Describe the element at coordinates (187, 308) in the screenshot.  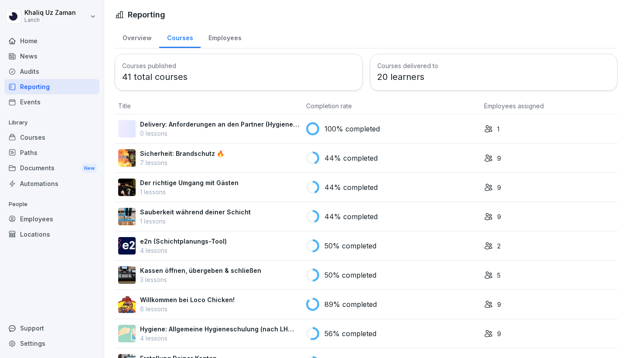
I see `p: 6 lessons` at that location.